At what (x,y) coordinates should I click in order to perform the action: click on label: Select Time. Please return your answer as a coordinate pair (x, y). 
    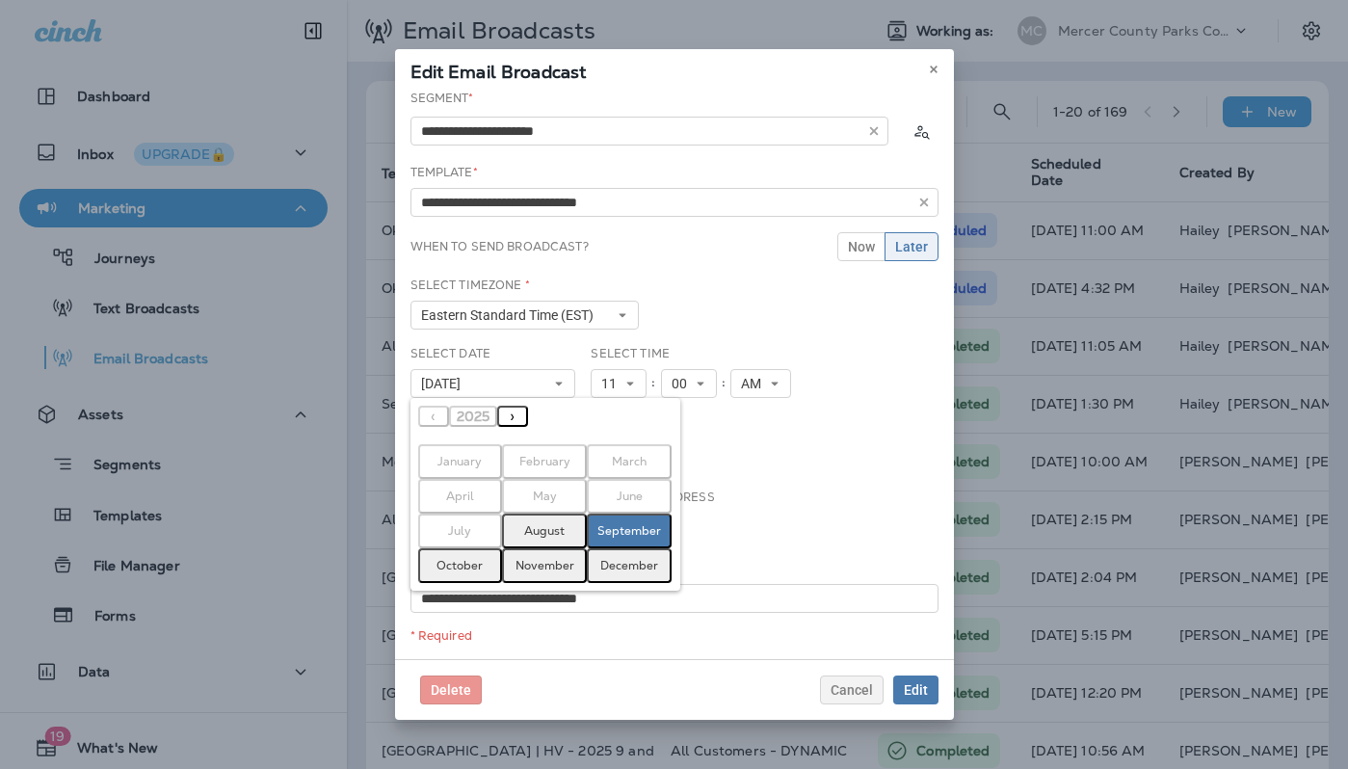
    Looking at the image, I should click on (630, 354).